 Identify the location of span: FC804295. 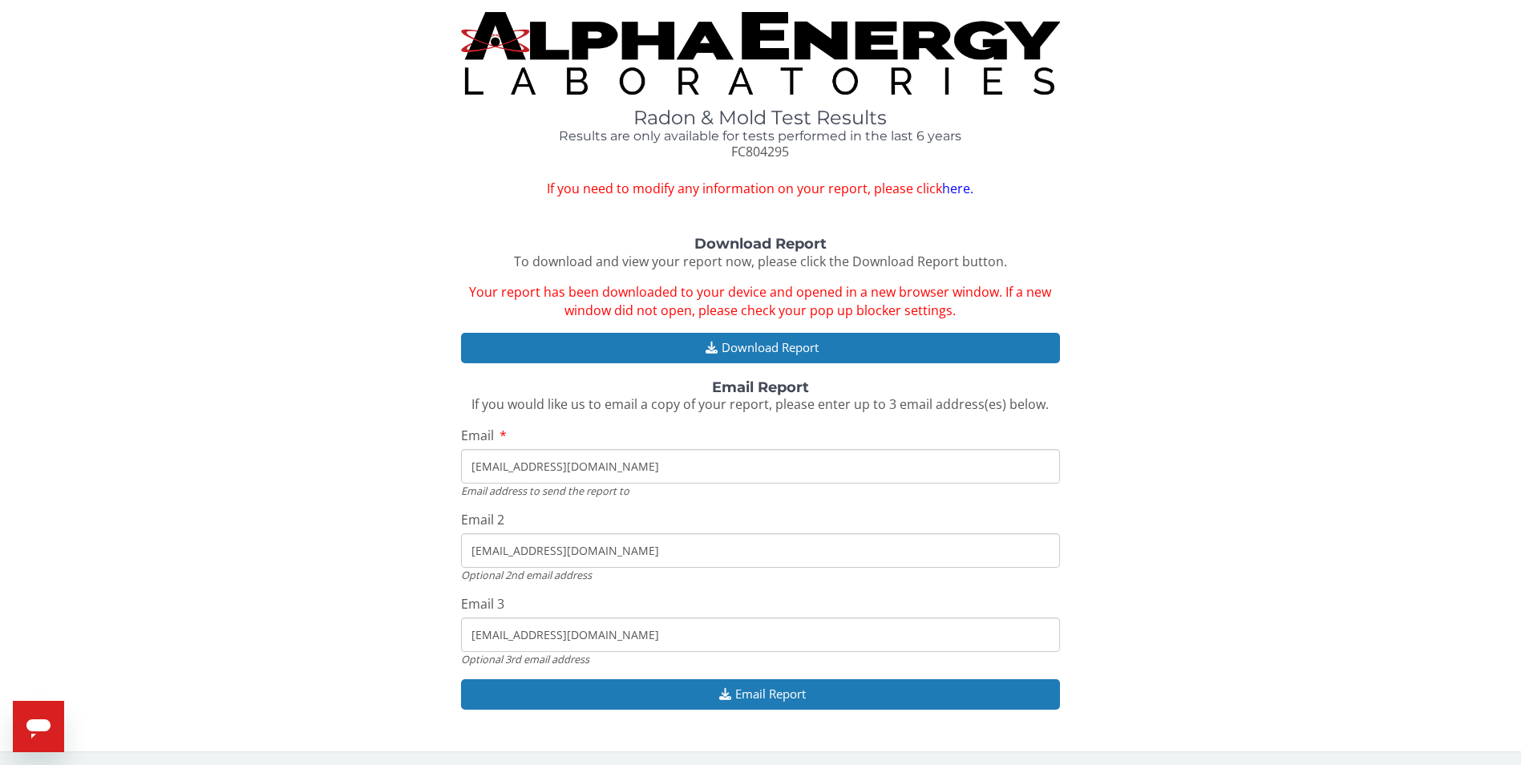
(760, 152).